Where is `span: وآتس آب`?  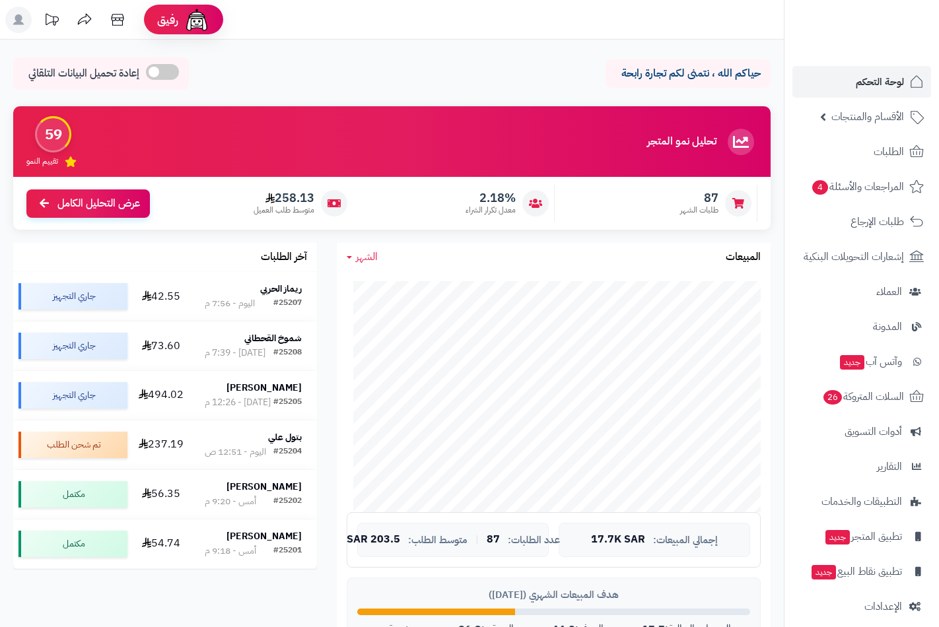 span: وآتس آب is located at coordinates (871, 362).